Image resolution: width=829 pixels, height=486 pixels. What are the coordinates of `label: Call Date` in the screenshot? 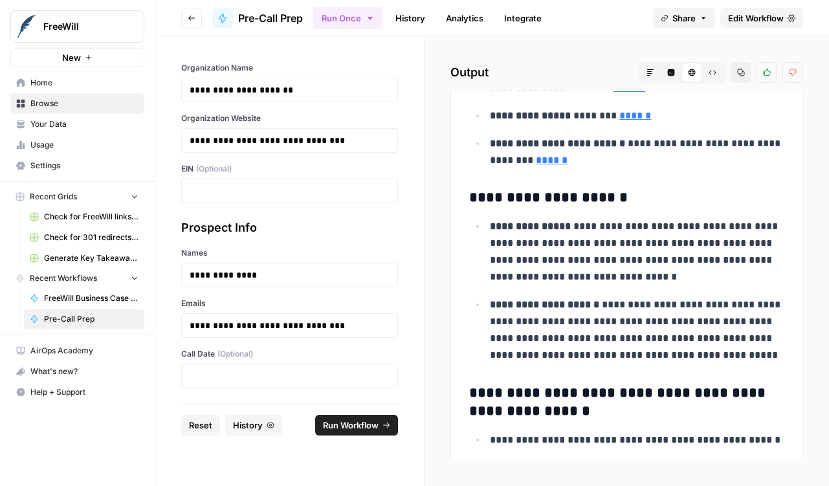 It's located at (289, 354).